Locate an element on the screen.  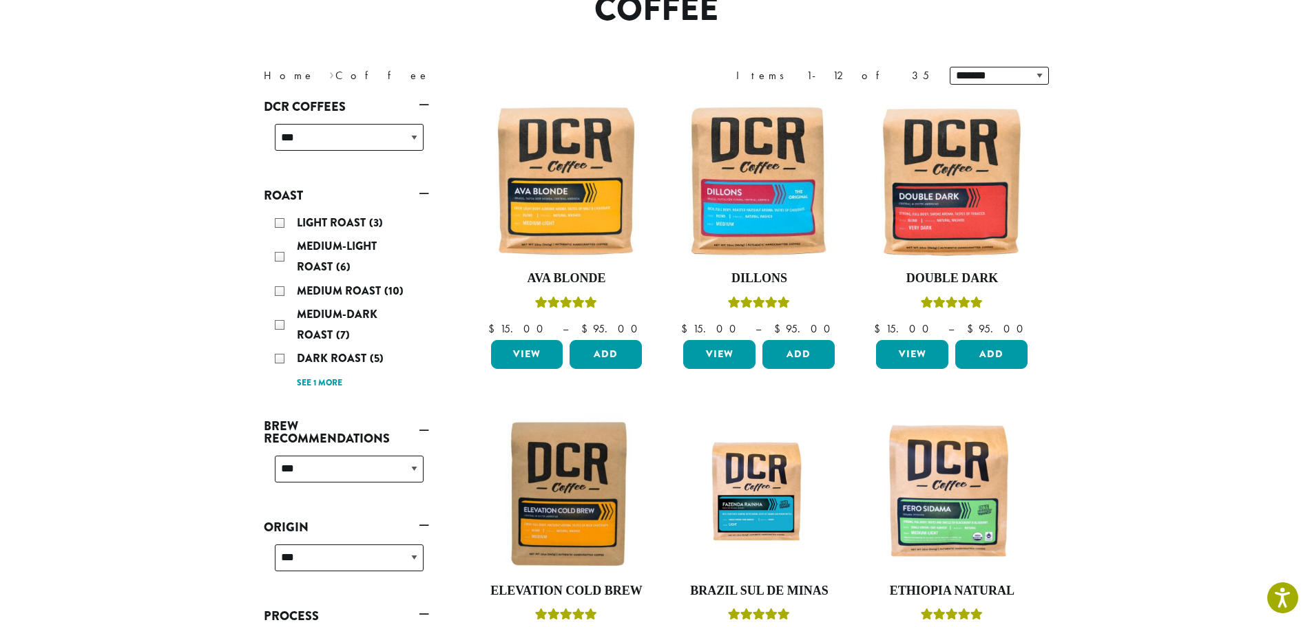
h4: Ava Blonde is located at coordinates (567, 279).